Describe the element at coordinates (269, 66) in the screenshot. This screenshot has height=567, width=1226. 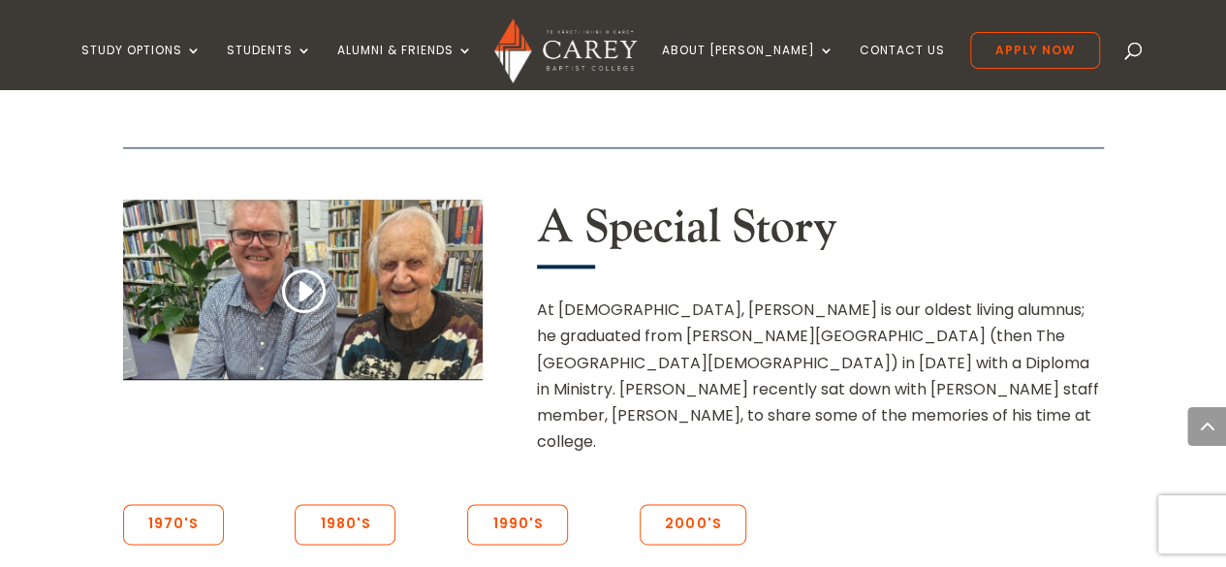
I see `a: Students` at that location.